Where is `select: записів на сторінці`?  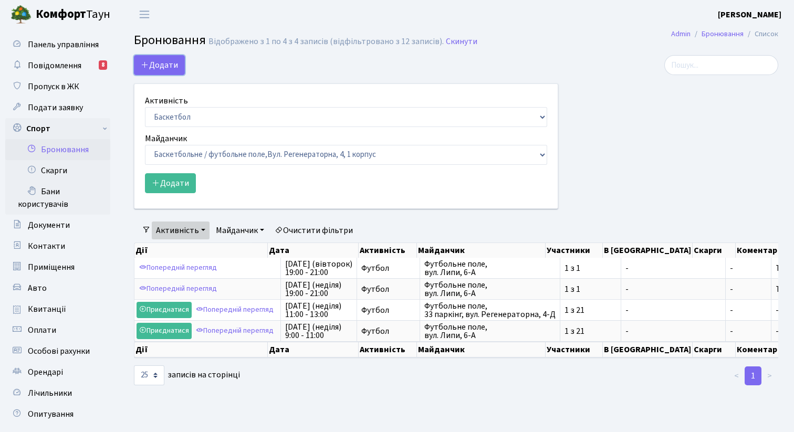
select: записів на сторінці is located at coordinates (149, 376).